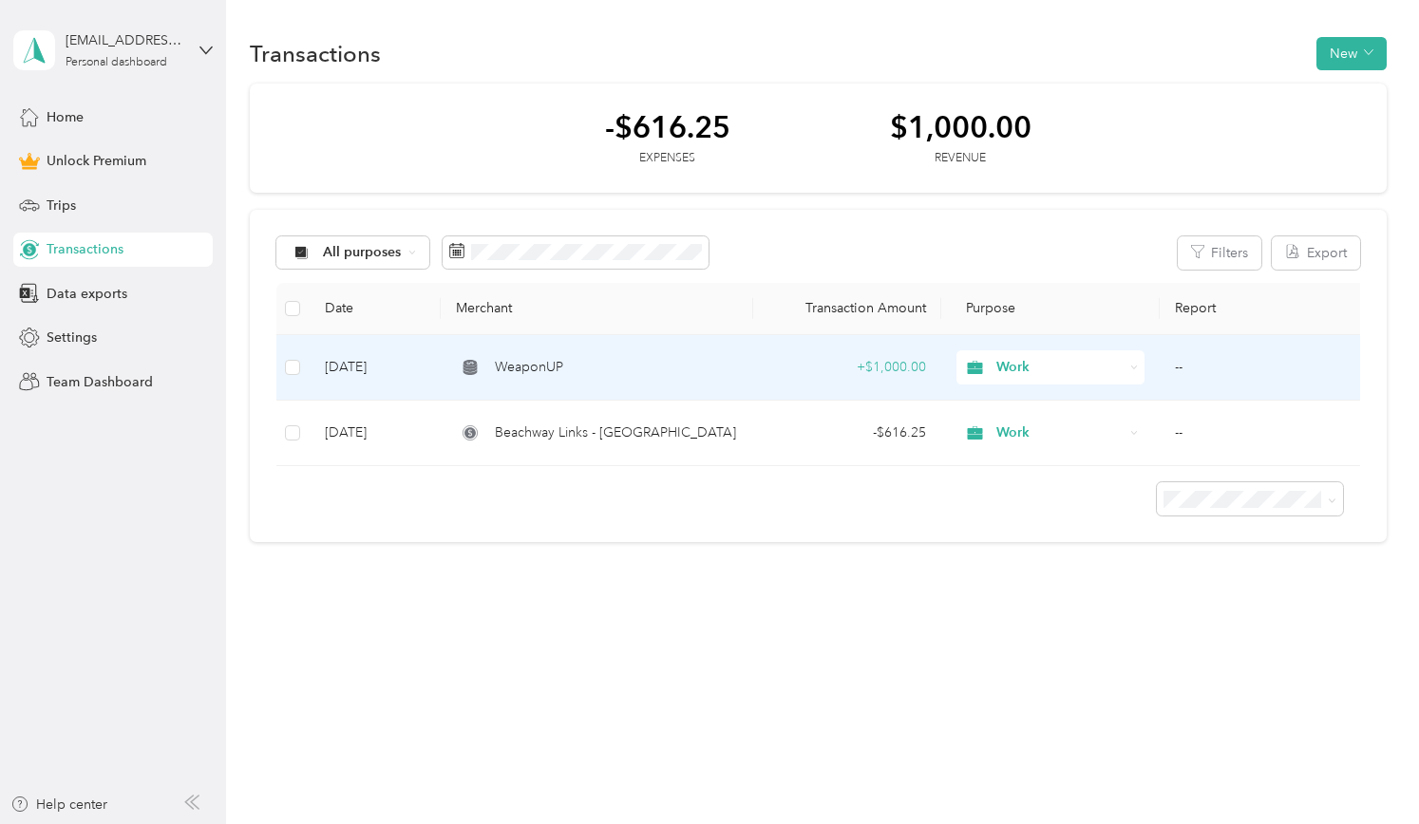 This screenshot has width=1419, height=824. Describe the element at coordinates (668, 159) in the screenshot. I see `div: Expenses` at that location.